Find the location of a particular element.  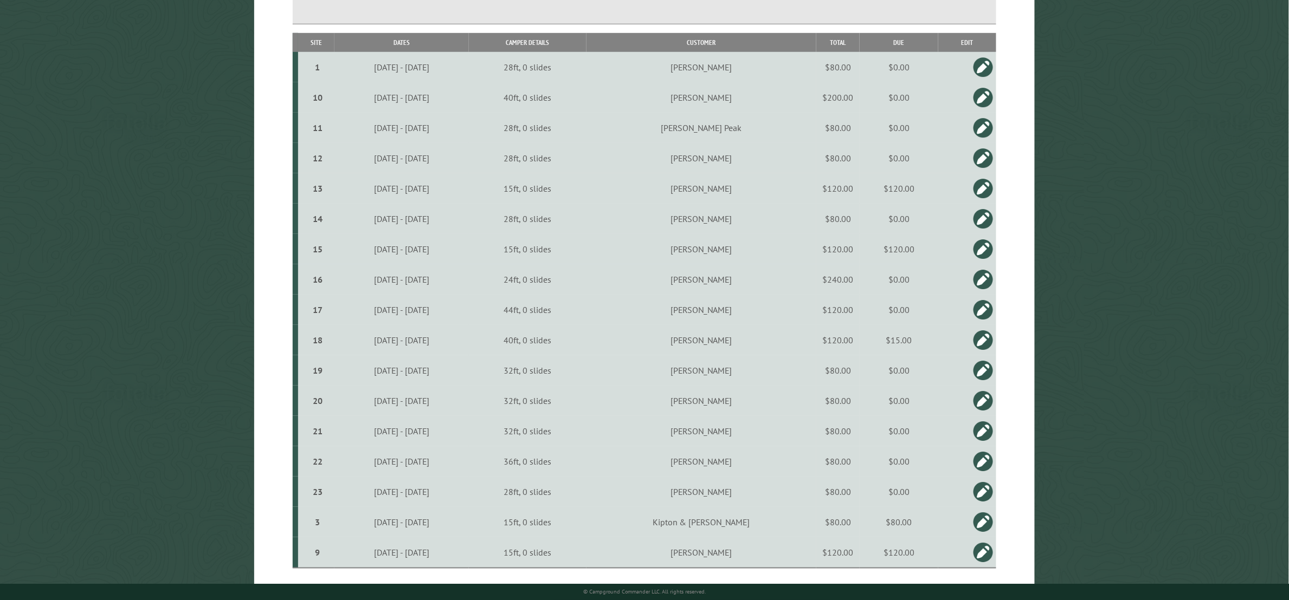

th: Edit is located at coordinates (967, 42).